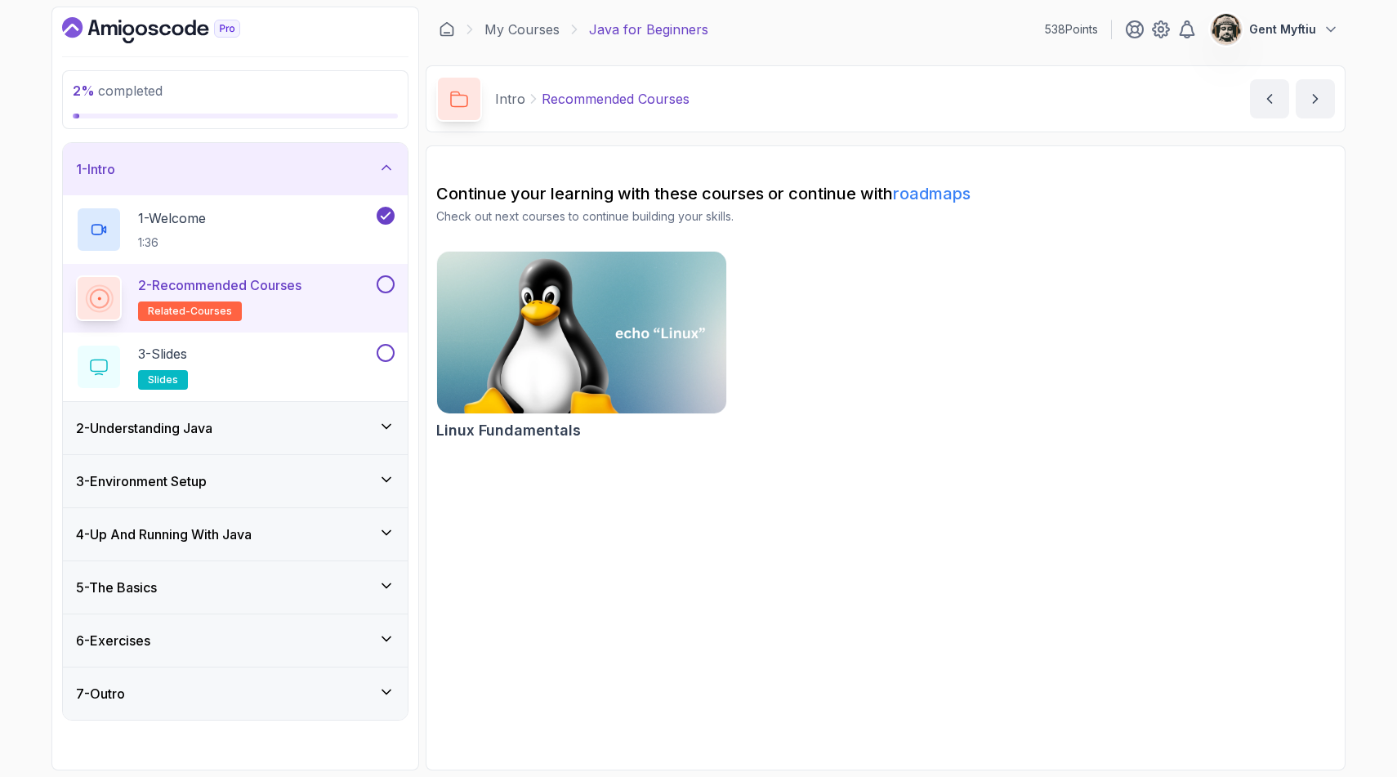  I want to click on a: roadmaps, so click(932, 194).